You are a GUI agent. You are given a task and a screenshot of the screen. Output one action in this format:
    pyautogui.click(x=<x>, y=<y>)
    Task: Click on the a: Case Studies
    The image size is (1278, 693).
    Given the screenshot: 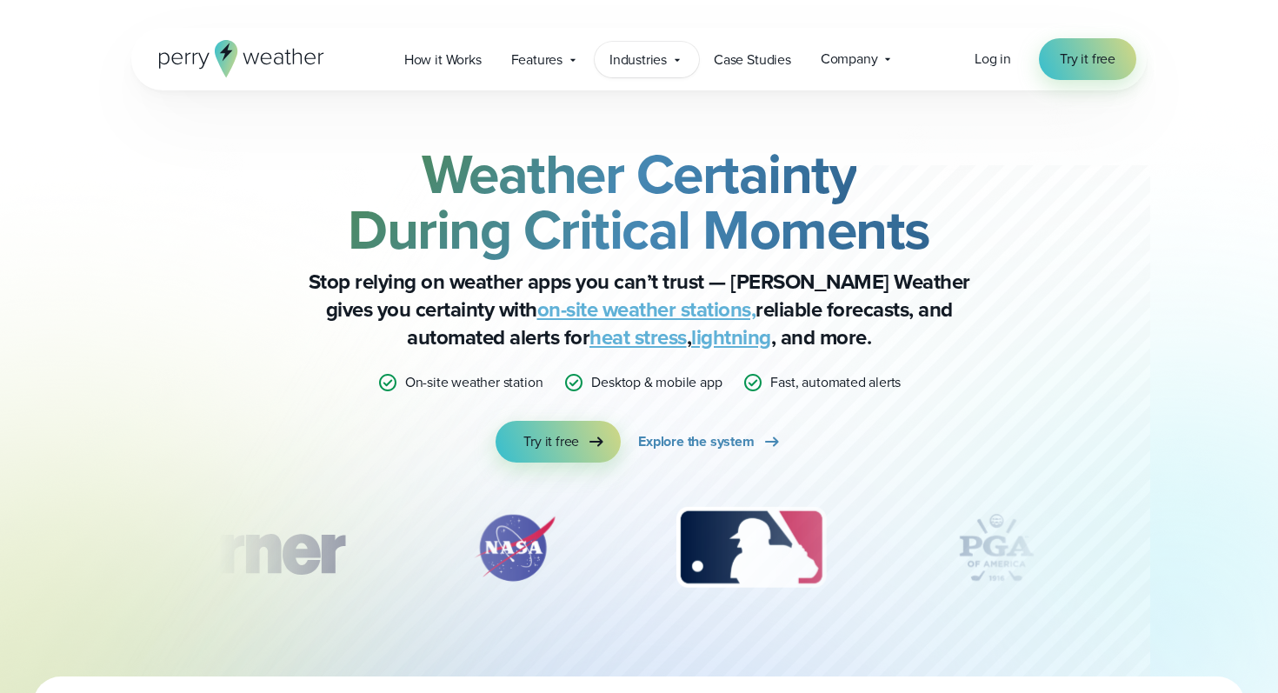 What is the action you would take?
    pyautogui.click(x=752, y=59)
    